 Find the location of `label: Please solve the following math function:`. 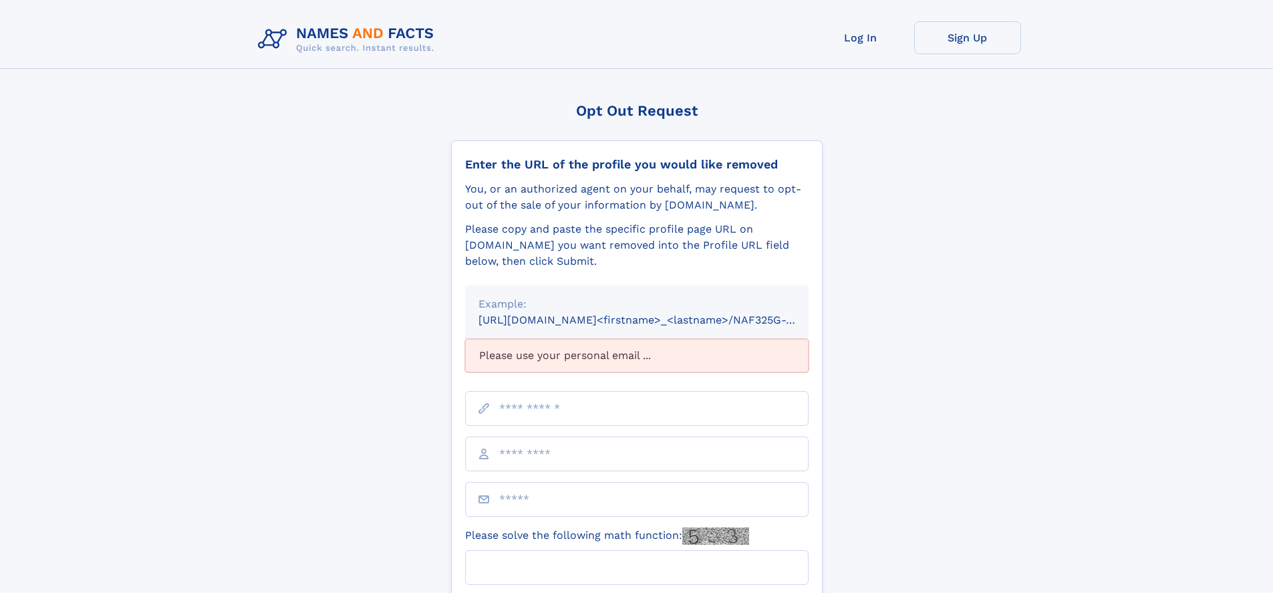

label: Please solve the following math function: is located at coordinates (607, 536).